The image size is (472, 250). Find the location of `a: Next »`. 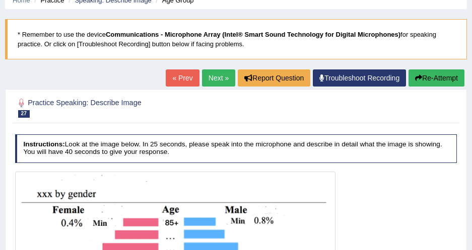

a: Next » is located at coordinates (219, 78).